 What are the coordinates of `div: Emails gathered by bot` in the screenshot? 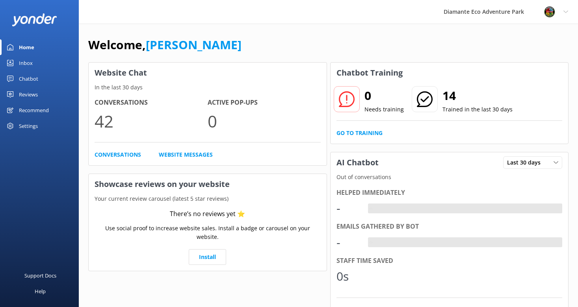 It's located at (449, 227).